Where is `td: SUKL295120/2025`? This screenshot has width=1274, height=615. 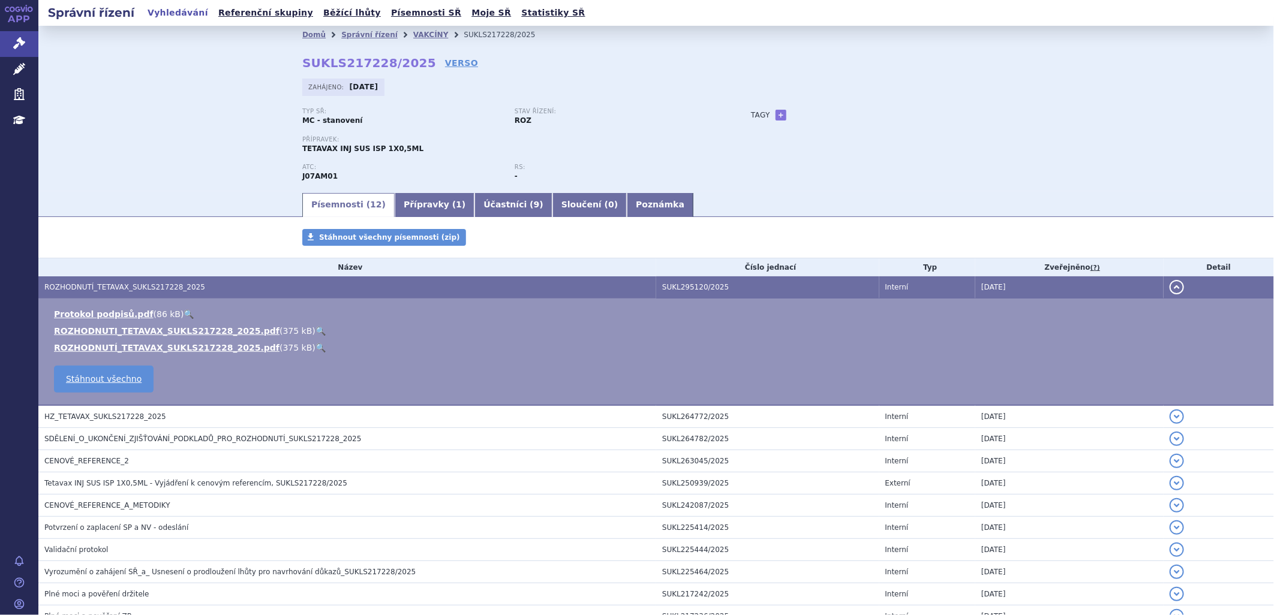
td: SUKL295120/2025 is located at coordinates (768, 287).